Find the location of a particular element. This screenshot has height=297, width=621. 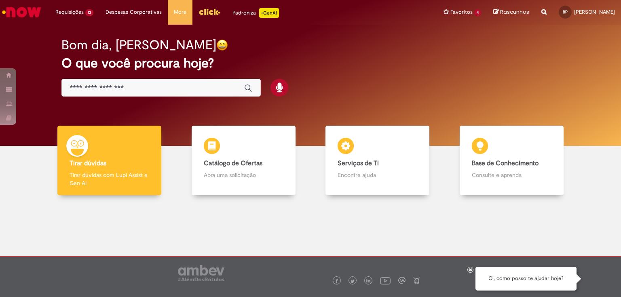

img: happy-face.png is located at coordinates (222, 45).